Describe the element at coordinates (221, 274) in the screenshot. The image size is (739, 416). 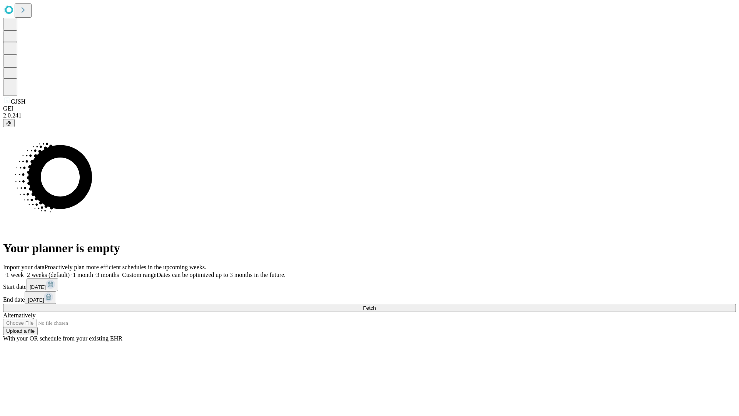
I see `span: Dates can be optimized up to 3 months in the future.` at that location.